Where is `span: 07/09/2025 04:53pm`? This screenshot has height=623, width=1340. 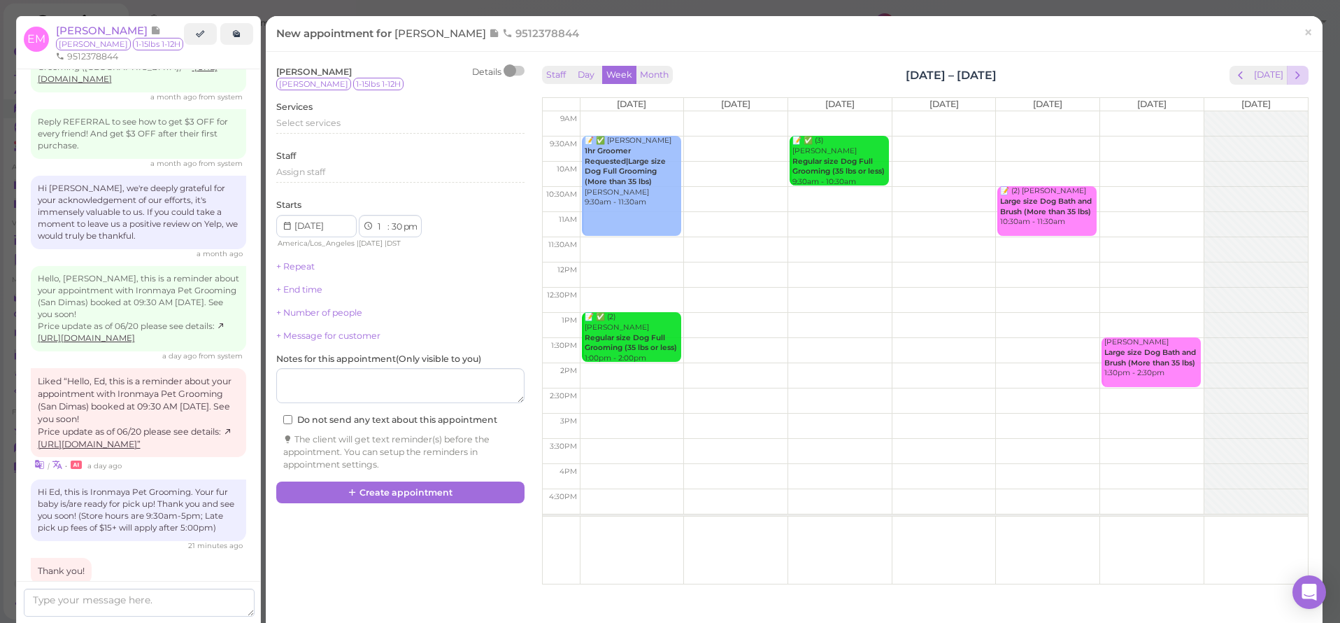
span: 07/09/2025 04:53pm is located at coordinates (174, 97).